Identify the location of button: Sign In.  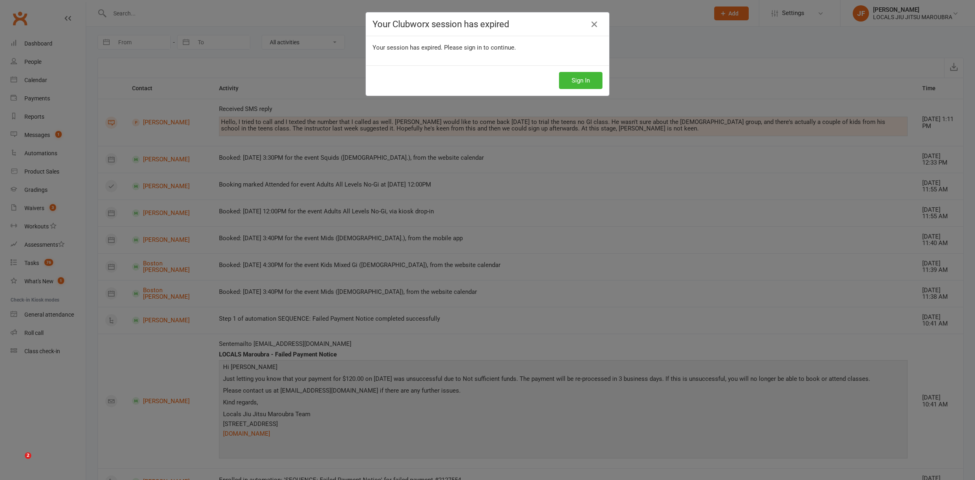
(580, 80).